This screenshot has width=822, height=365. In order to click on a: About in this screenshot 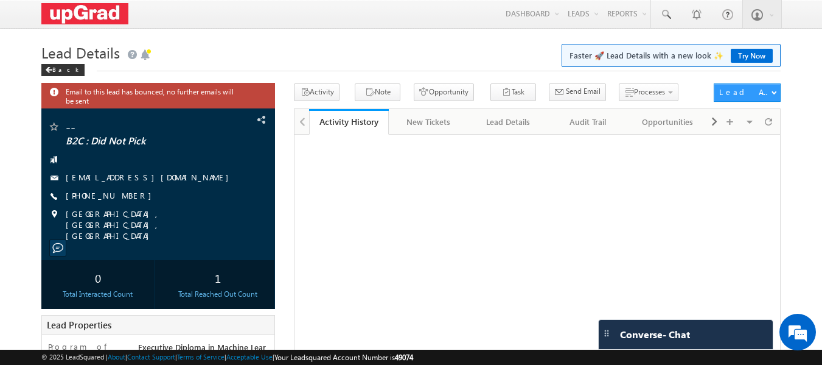, I will do `click(116, 356)`.